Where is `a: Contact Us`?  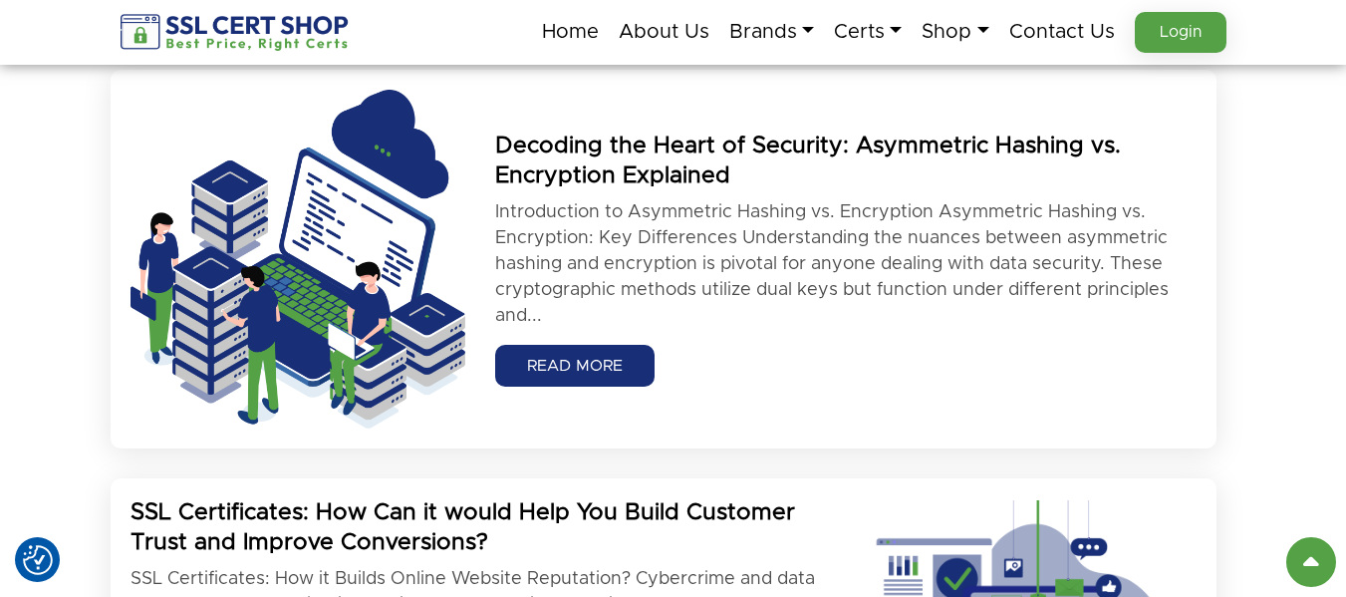 a: Contact Us is located at coordinates (1062, 32).